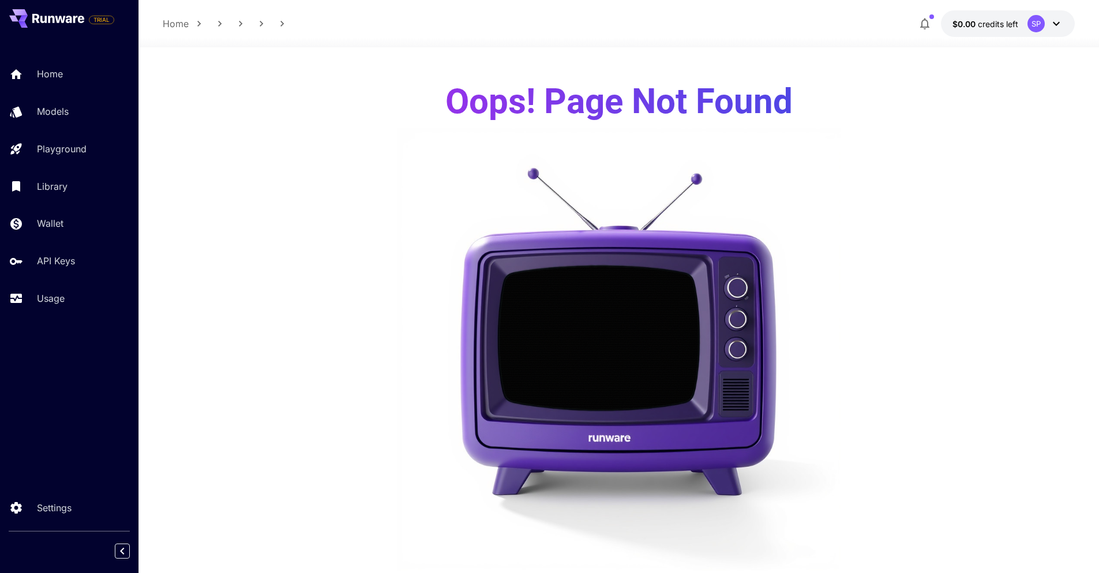 Image resolution: width=1099 pixels, height=573 pixels. Describe the element at coordinates (56, 261) in the screenshot. I see `p: API Keys` at that location.